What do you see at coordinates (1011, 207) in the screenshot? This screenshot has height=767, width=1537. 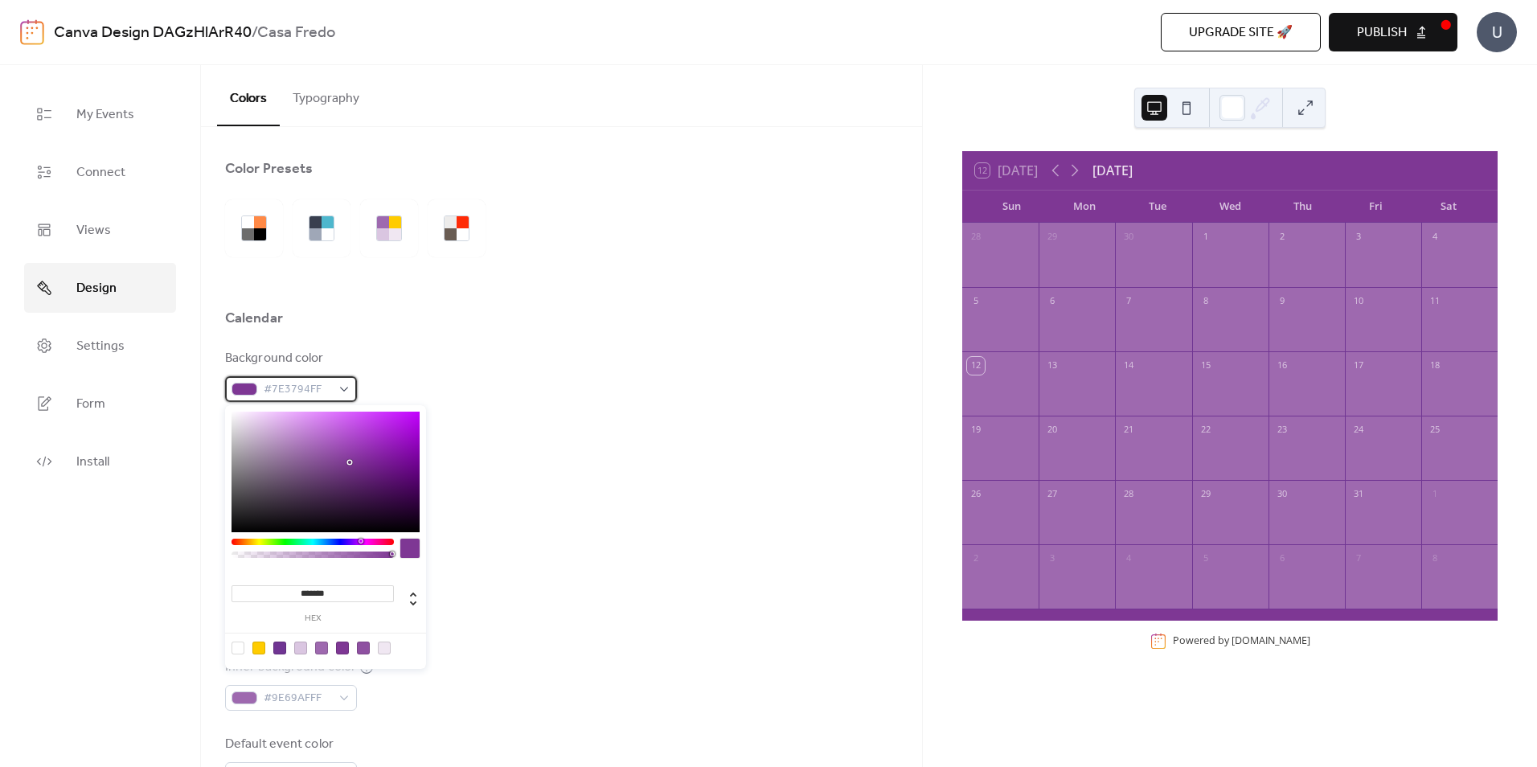 I see `div: Sun` at bounding box center [1011, 207].